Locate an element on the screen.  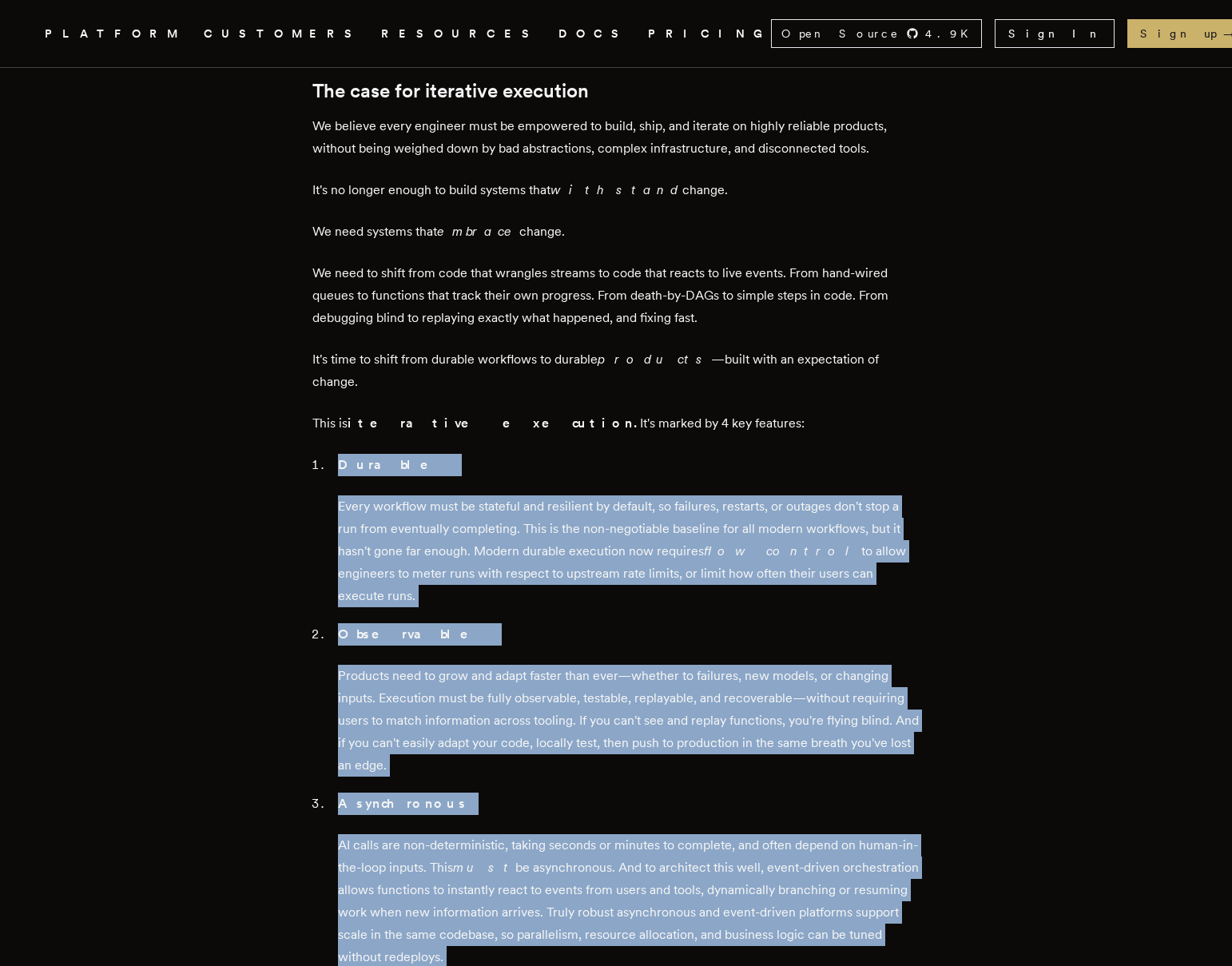
button: RESOURCES is located at coordinates (461, 34).